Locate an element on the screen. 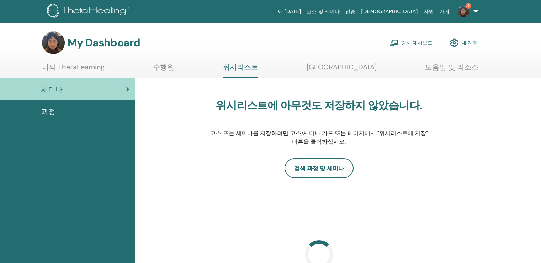  a: 자원 is located at coordinates (429, 11).